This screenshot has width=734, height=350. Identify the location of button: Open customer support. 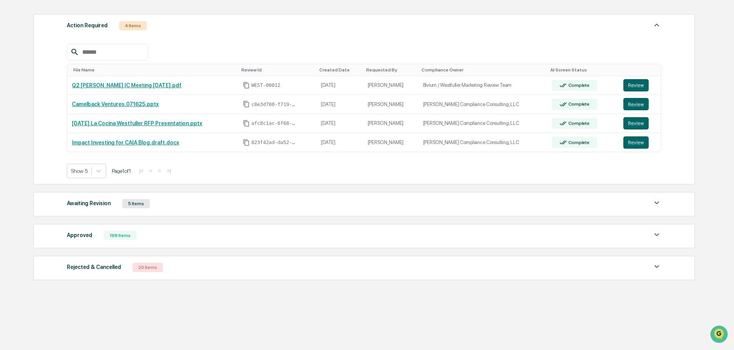
(10, 10).